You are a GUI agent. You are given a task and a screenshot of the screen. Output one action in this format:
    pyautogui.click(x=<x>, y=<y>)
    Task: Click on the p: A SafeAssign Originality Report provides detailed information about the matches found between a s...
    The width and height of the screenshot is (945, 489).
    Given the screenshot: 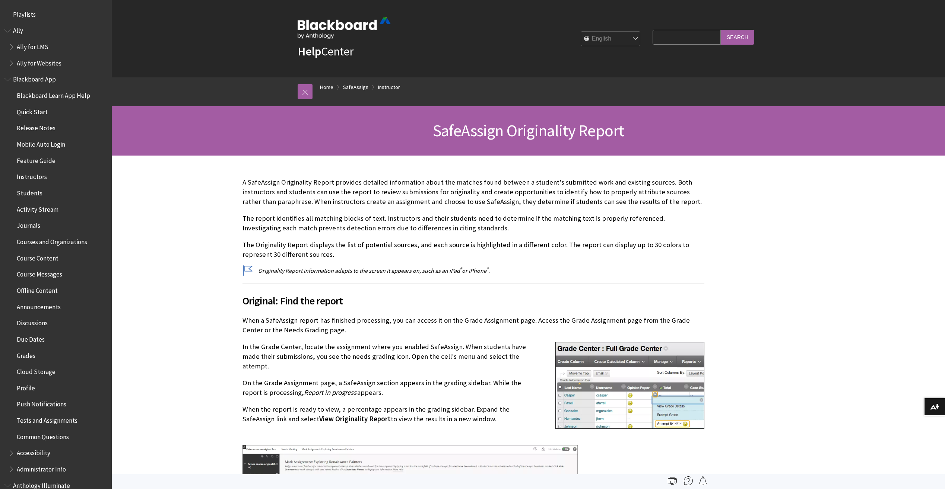 What is the action you would take?
    pyautogui.click(x=473, y=192)
    